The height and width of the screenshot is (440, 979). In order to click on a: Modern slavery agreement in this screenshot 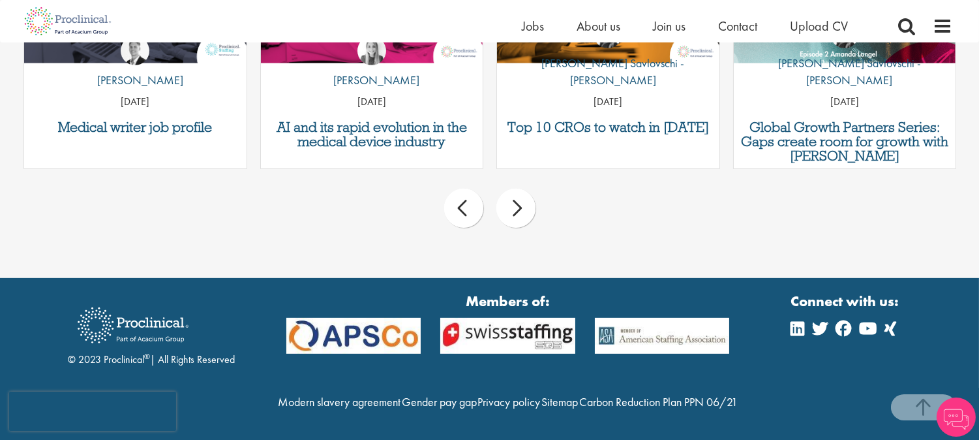, I will do `click(339, 401)`.